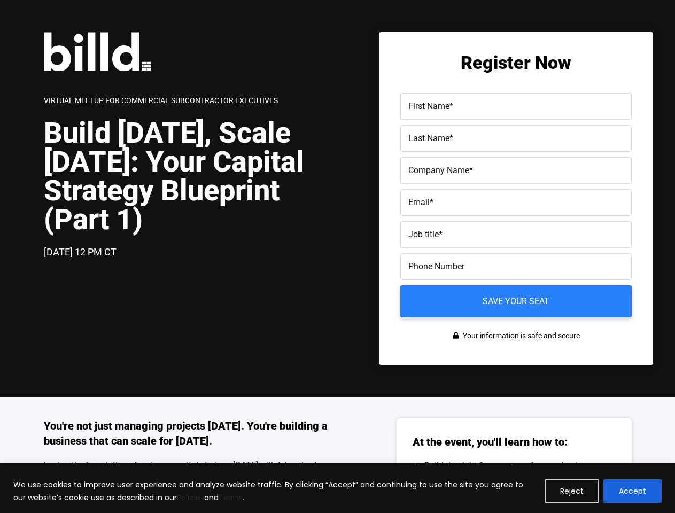  What do you see at coordinates (428, 106) in the screenshot?
I see `span: First Name` at bounding box center [428, 106].